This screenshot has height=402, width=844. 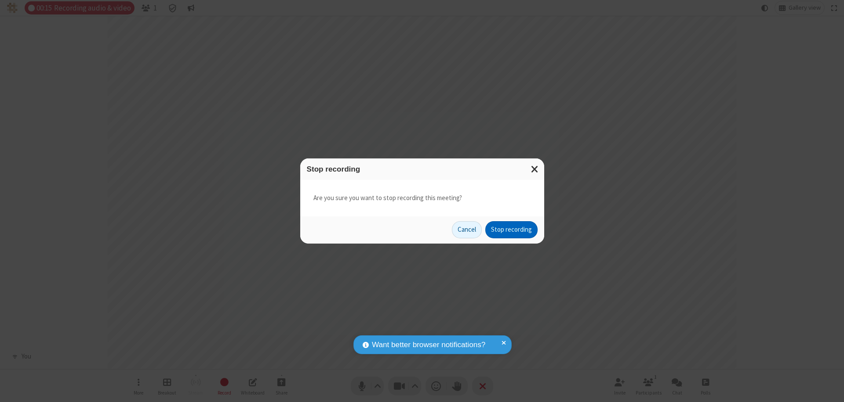 What do you see at coordinates (511, 230) in the screenshot?
I see `button: Stop recording` at bounding box center [511, 230].